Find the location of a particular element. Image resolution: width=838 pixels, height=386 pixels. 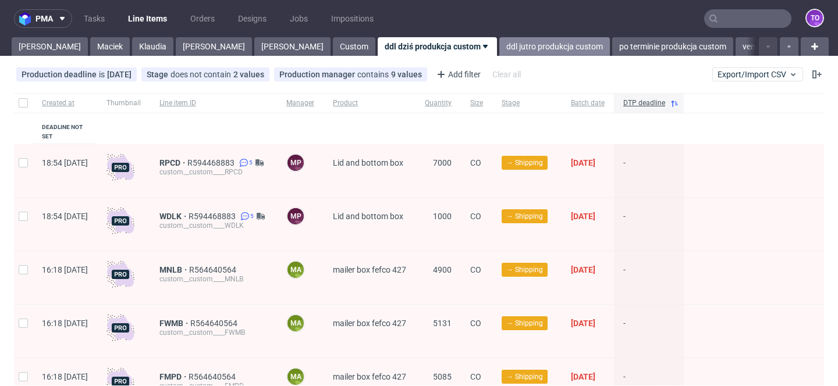

span: FMPD is located at coordinates (174, 377).